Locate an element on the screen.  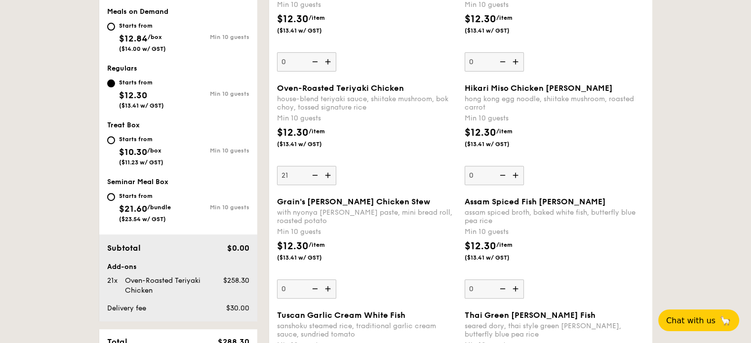
span: Meals on Demand is located at coordinates (138, 11).